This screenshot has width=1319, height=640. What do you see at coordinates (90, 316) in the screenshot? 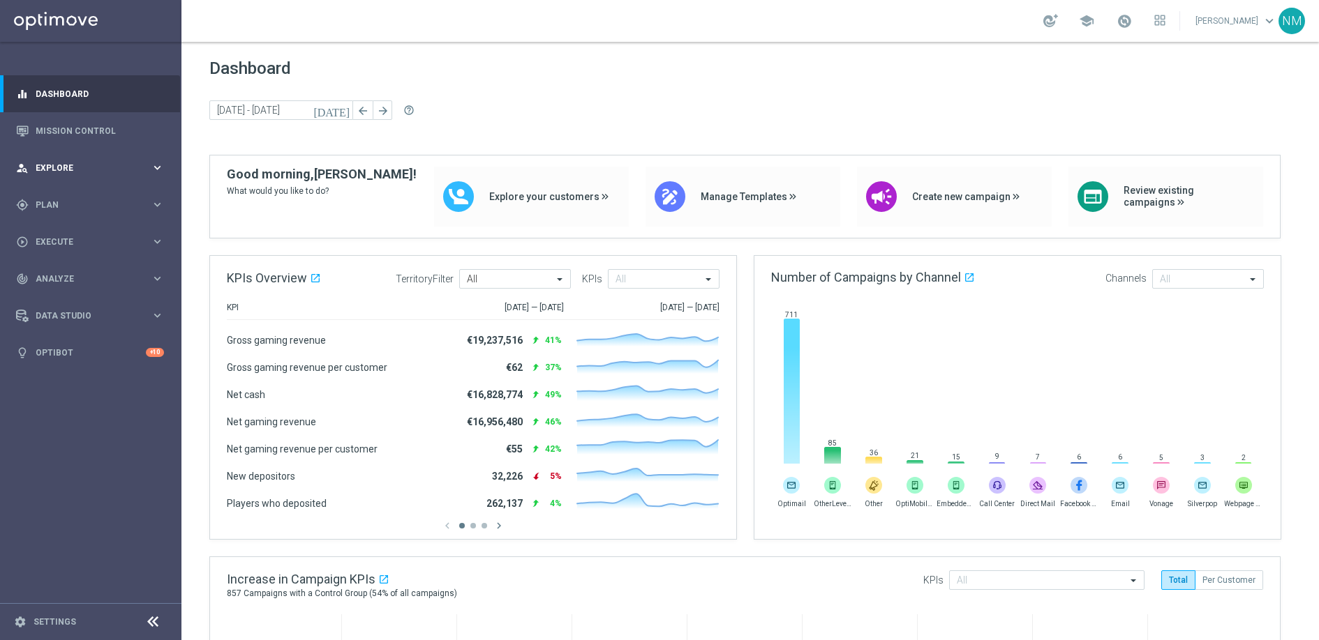
I see `button: Data Studio keyboard_arrow_right` at bounding box center [90, 316].